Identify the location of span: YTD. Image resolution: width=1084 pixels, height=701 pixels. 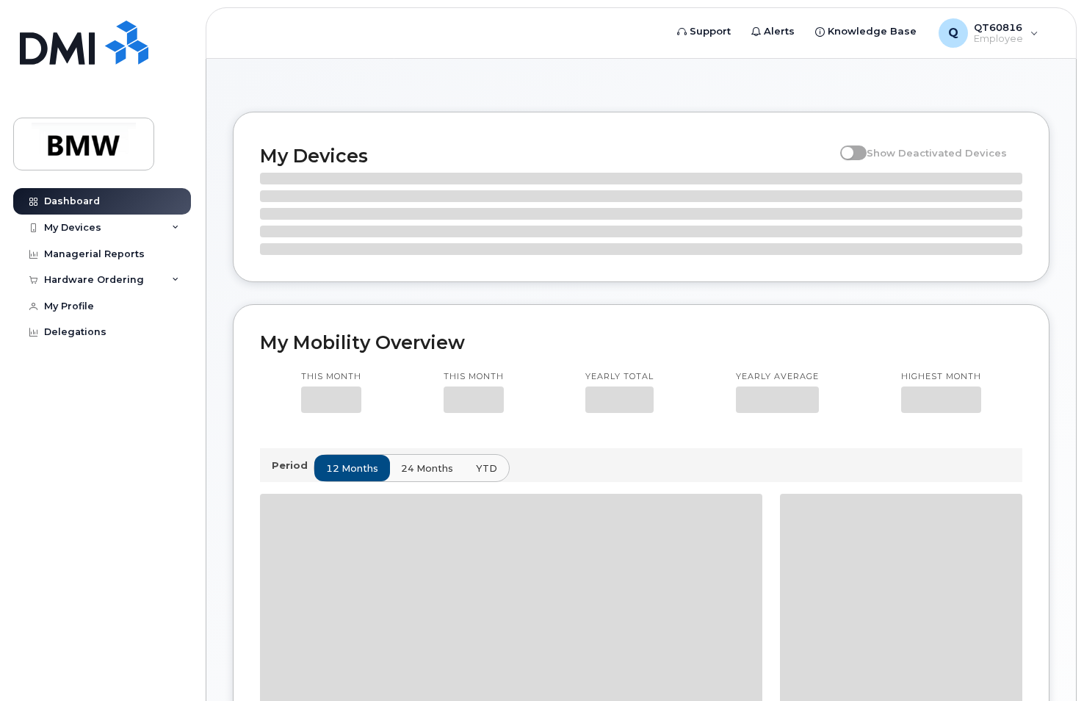
(486, 468).